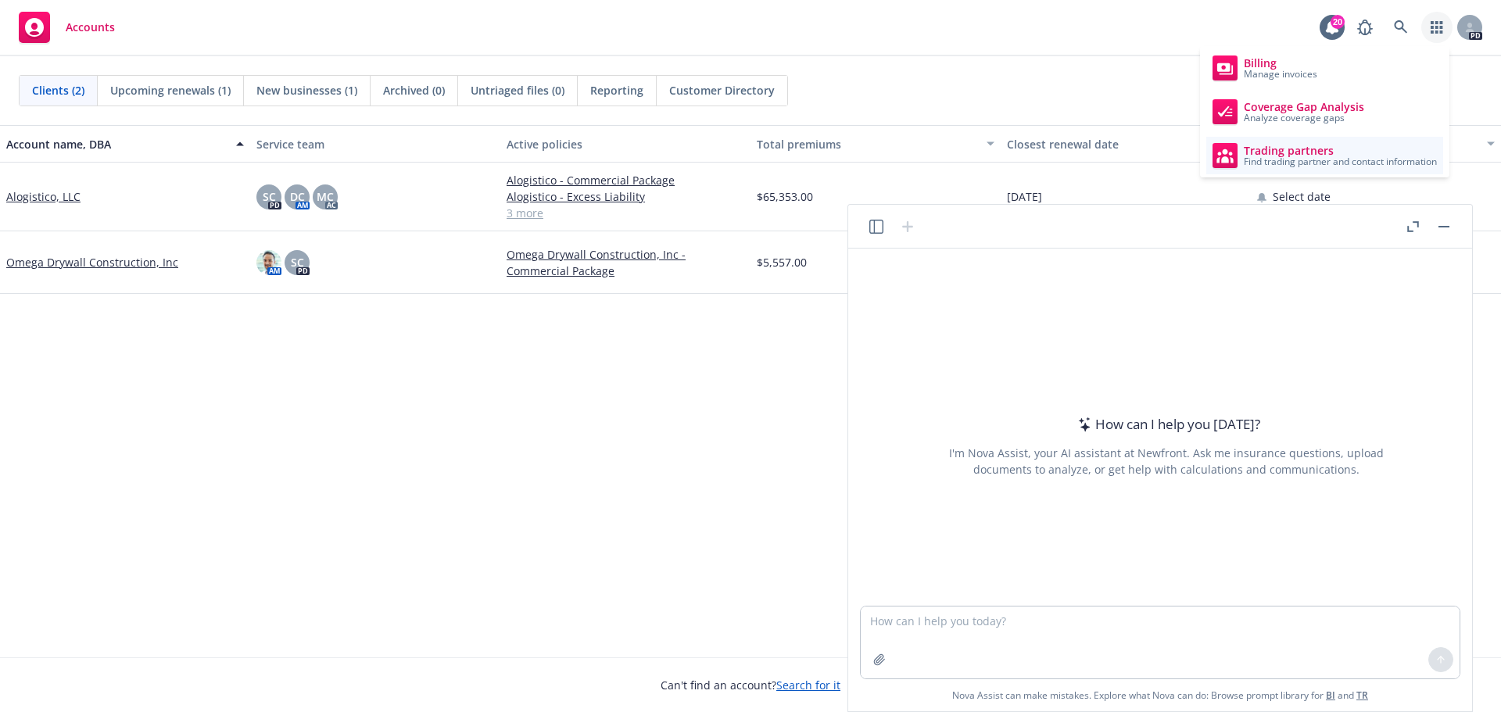 The height and width of the screenshot is (712, 1501). What do you see at coordinates (625, 263) in the screenshot?
I see `a: Omega Drywall Construction, Inc - Commercial Package` at bounding box center [625, 263].